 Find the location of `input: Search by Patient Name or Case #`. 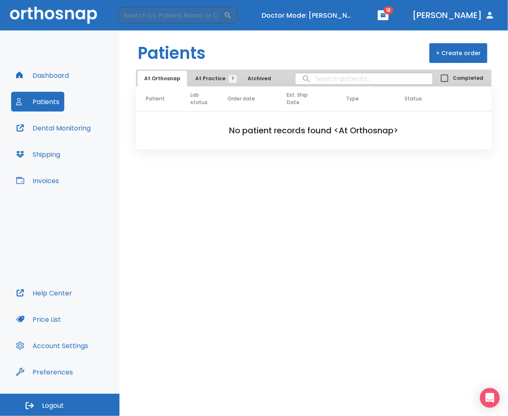

input: Search by Patient Name or Case # is located at coordinates (171, 15).